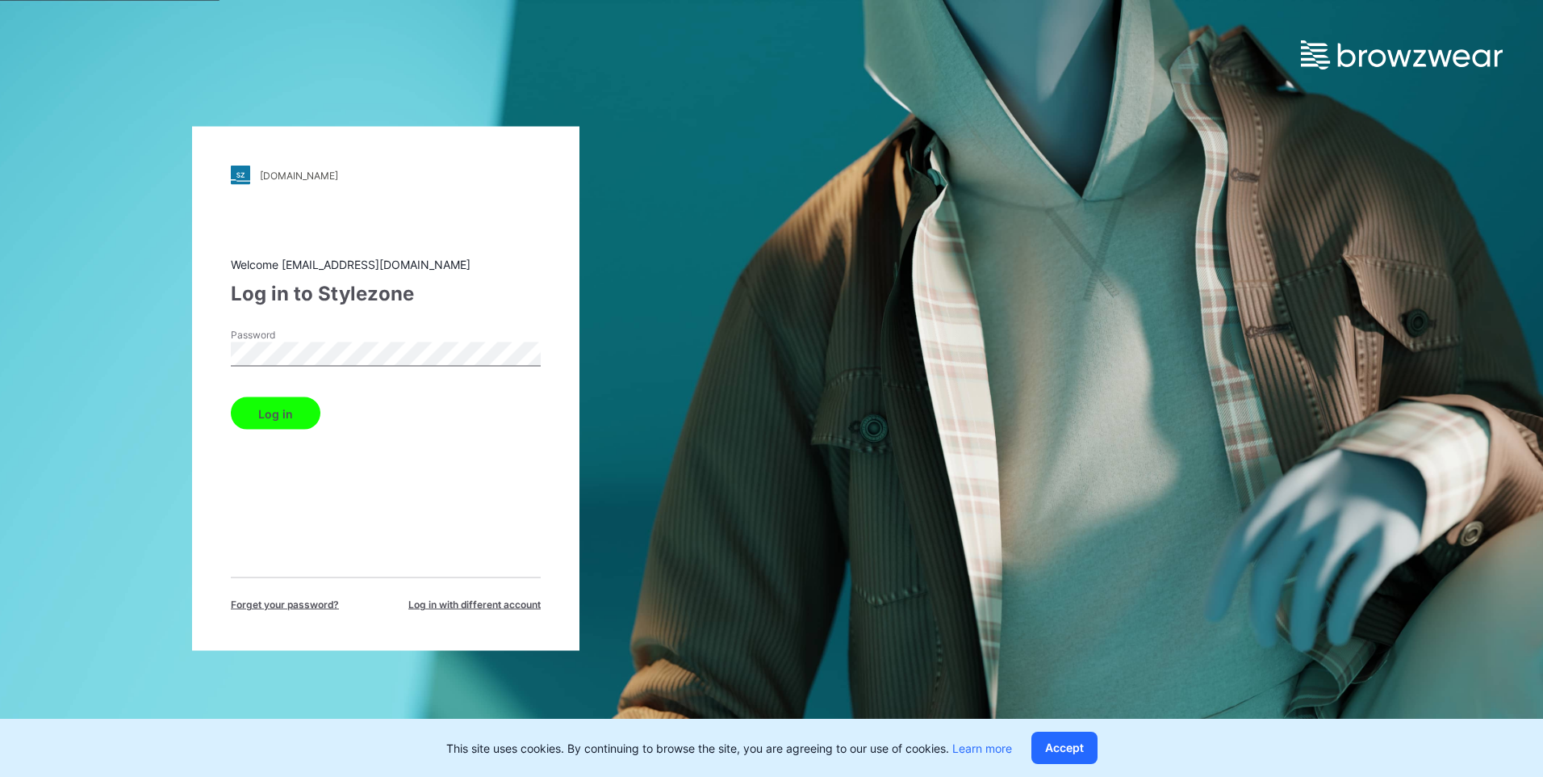 The image size is (1543, 777). What do you see at coordinates (982, 747) in the screenshot?
I see `a: Learn more` at bounding box center [982, 747].